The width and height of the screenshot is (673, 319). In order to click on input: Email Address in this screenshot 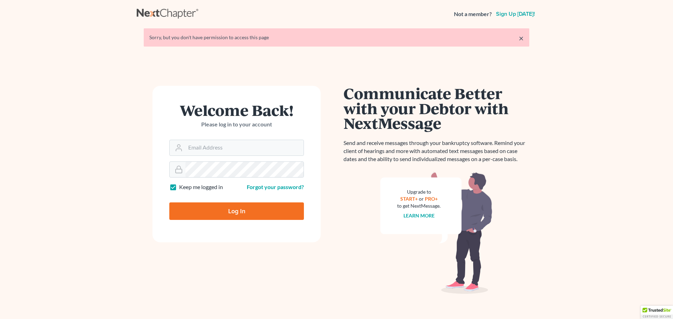, I will do `click(244, 148)`.